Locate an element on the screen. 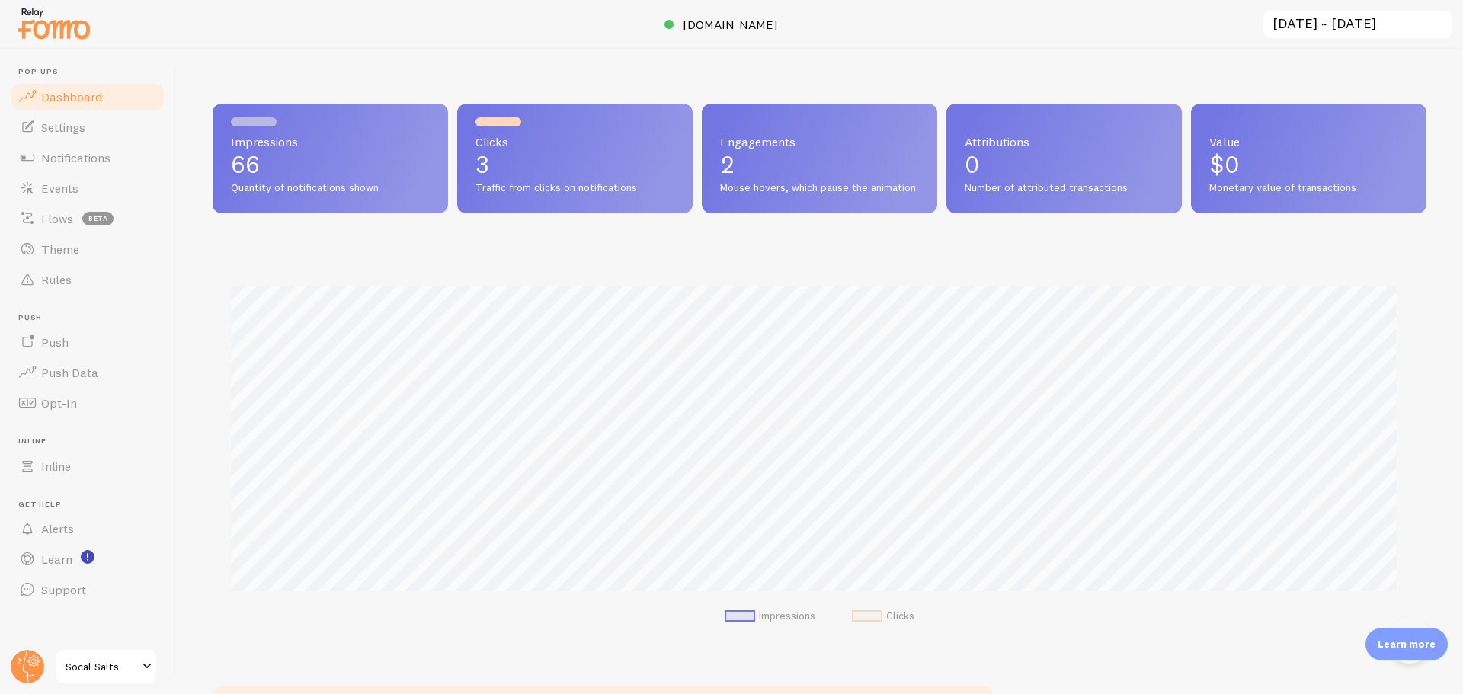 Image resolution: width=1463 pixels, height=694 pixels. span: Socal Salts is located at coordinates (101, 667).